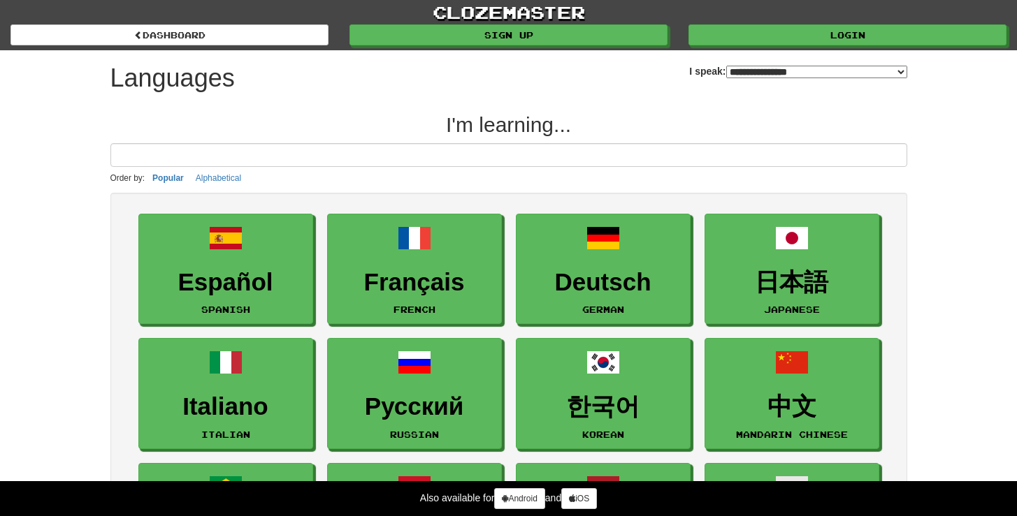 The image size is (1017, 516). I want to click on h3: 한국어, so click(603, 407).